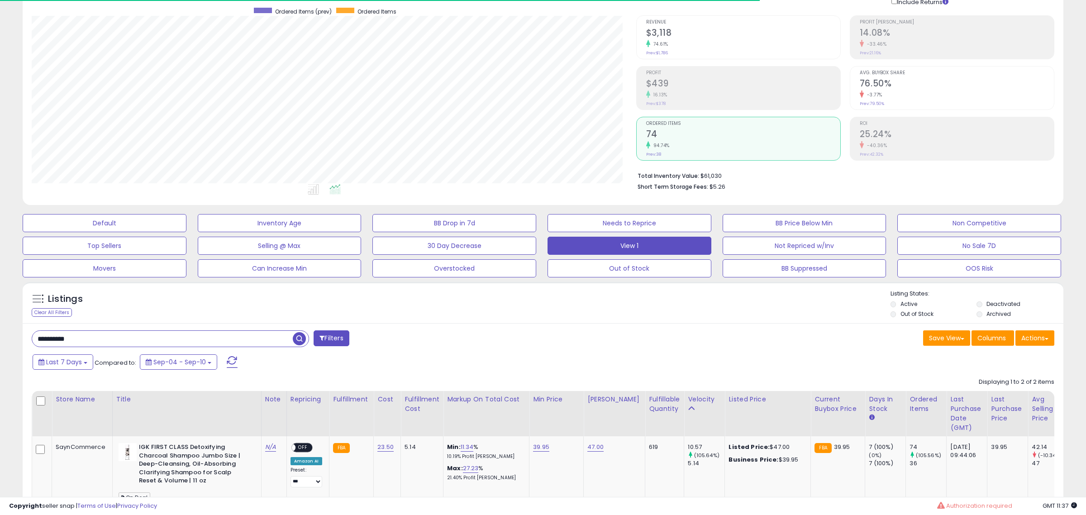  I want to click on div: 74, so click(928, 447).